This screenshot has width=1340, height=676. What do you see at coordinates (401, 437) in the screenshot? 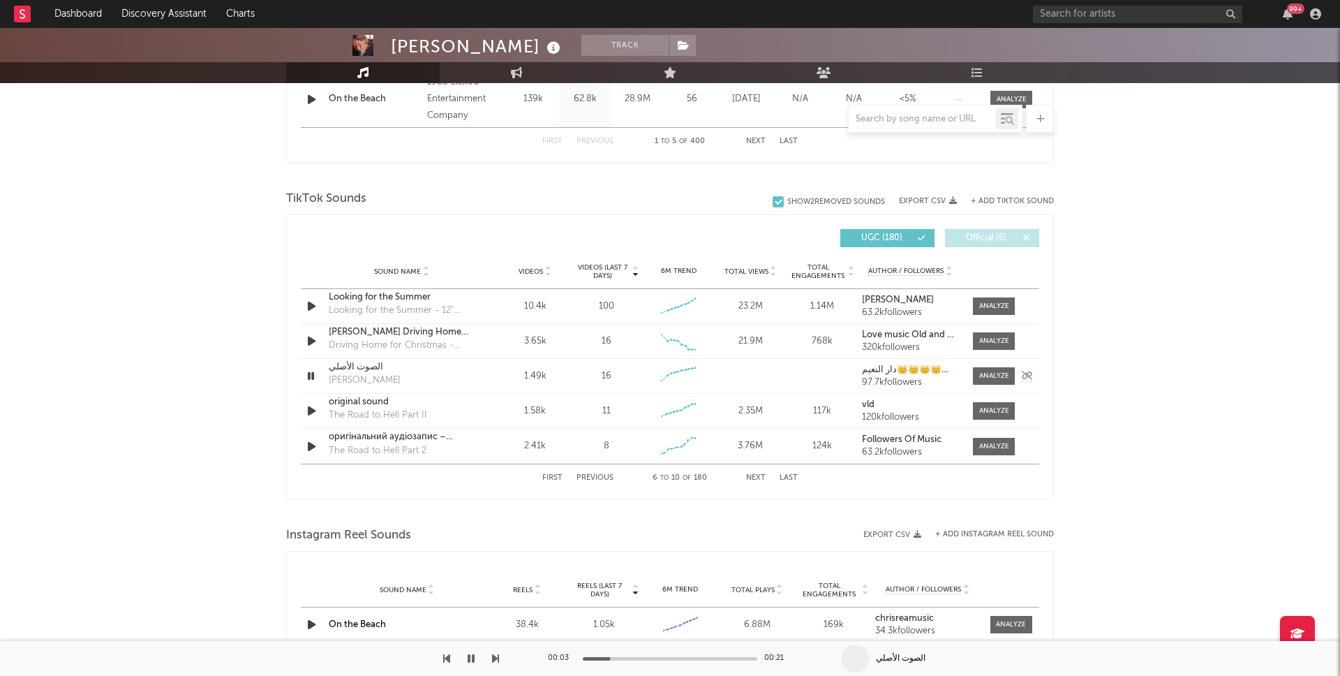
I see `a: оригінальний аудіозапис – Followers Of Music` at bounding box center [401, 437].